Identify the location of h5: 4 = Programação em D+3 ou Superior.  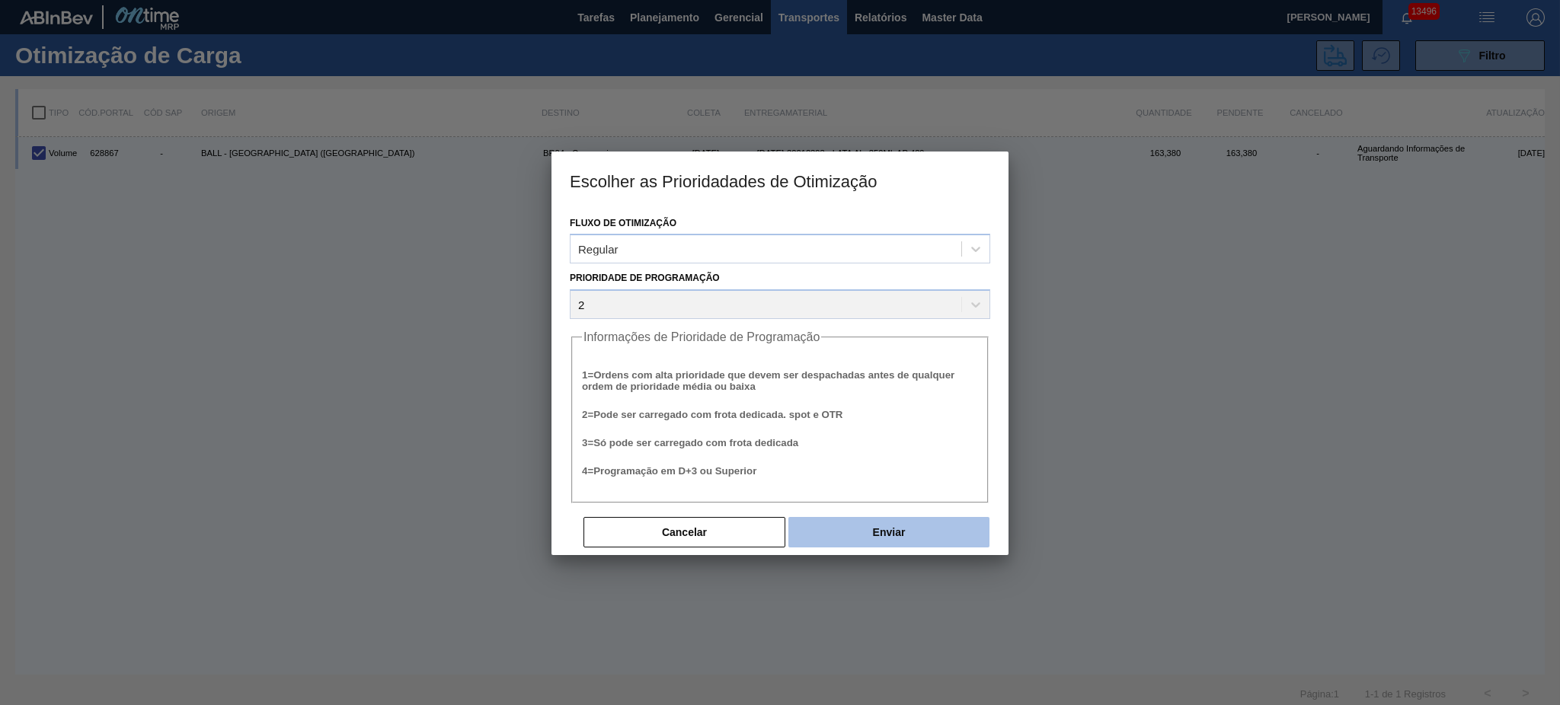
(780, 471).